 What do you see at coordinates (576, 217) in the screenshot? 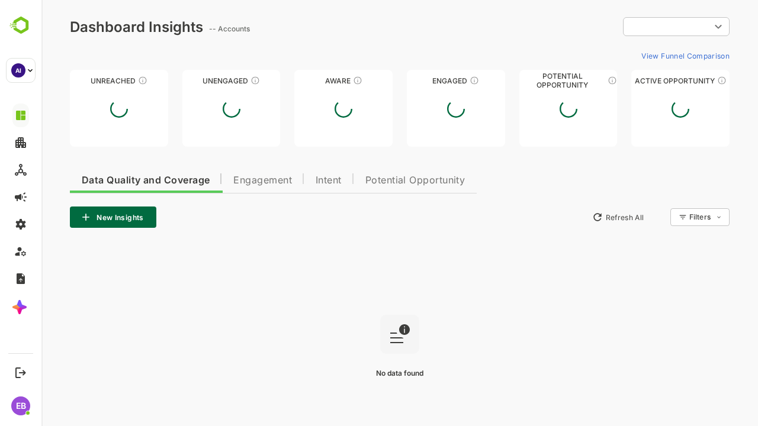
I see `button: Refresh All` at bounding box center [576, 217].